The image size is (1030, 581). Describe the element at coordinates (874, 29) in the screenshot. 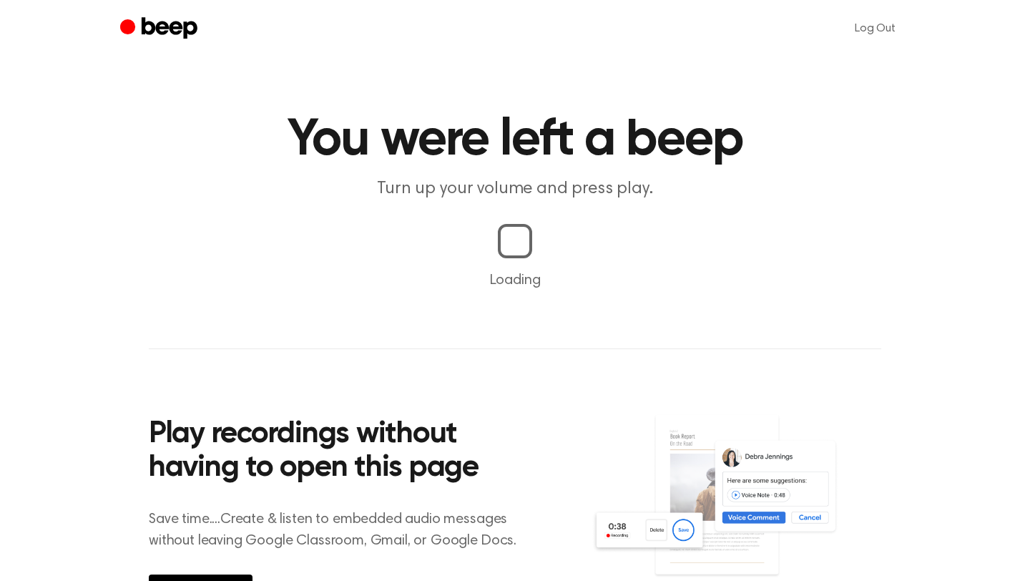

I see `a: Log Out` at that location.